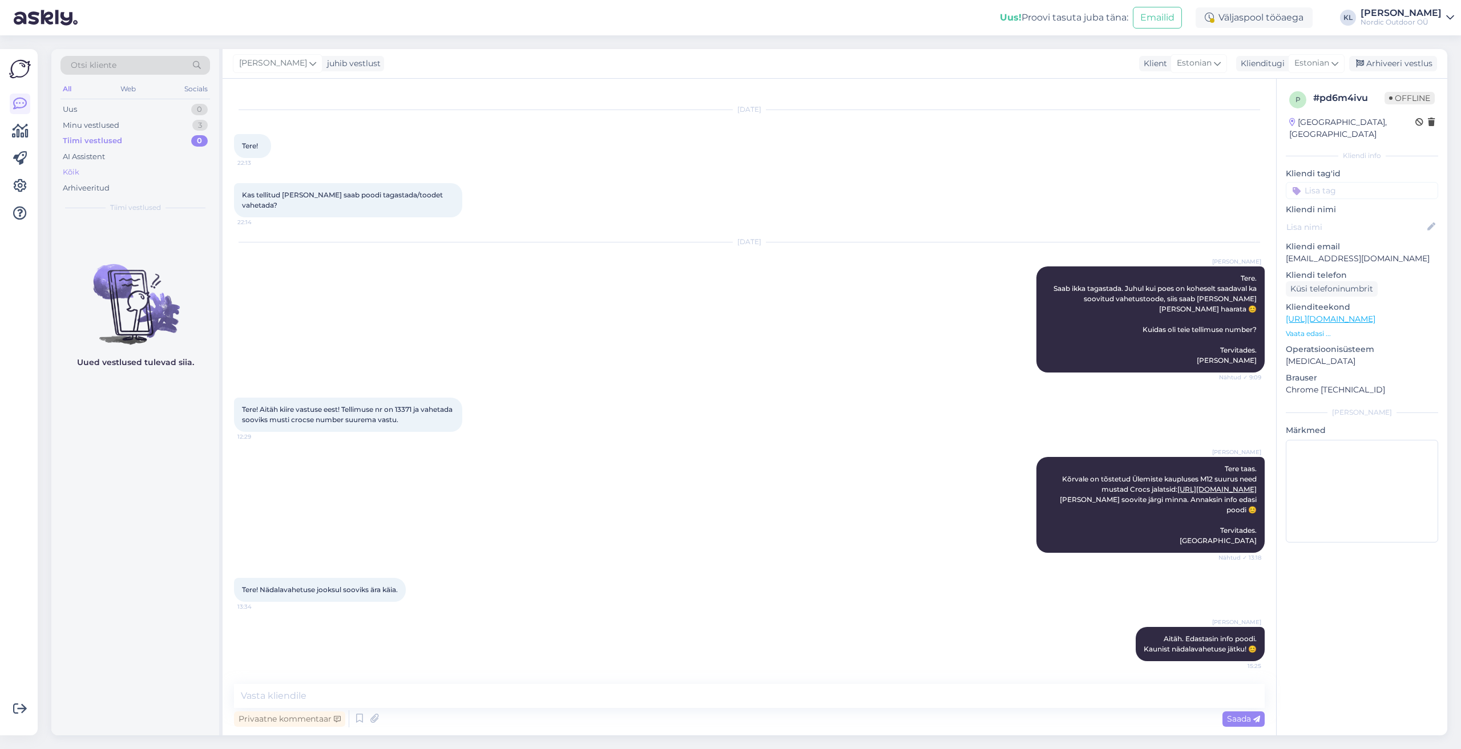 This screenshot has height=749, width=1461. What do you see at coordinates (1200, 644) in the screenshot?
I see `span: Aitäh. Edastasin info poodi. Kaunist nädalavahetuse jätku! 😊` at bounding box center [1200, 644].